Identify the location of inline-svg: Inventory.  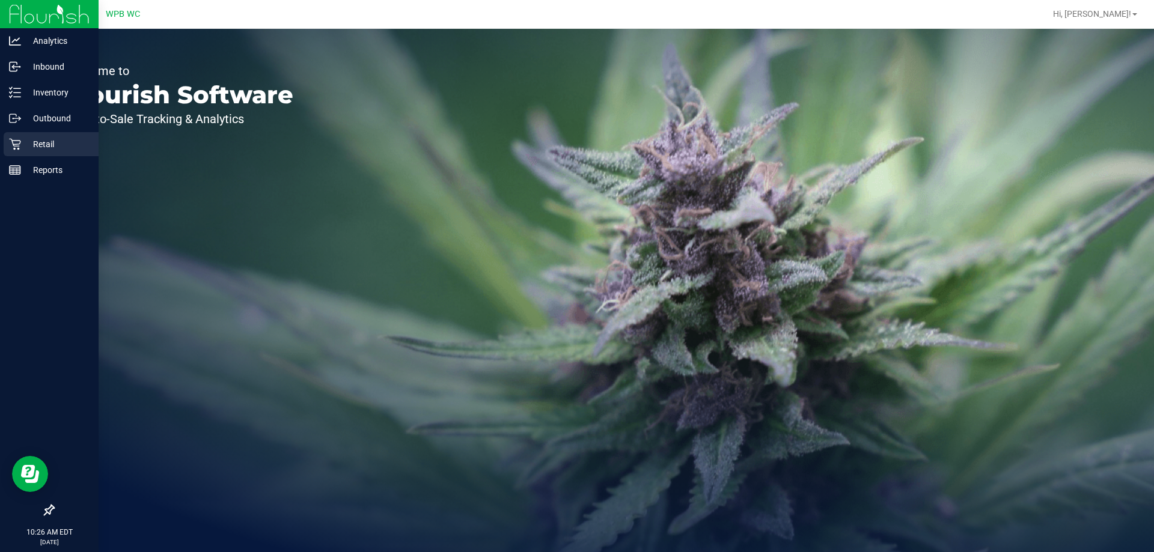
(15, 93).